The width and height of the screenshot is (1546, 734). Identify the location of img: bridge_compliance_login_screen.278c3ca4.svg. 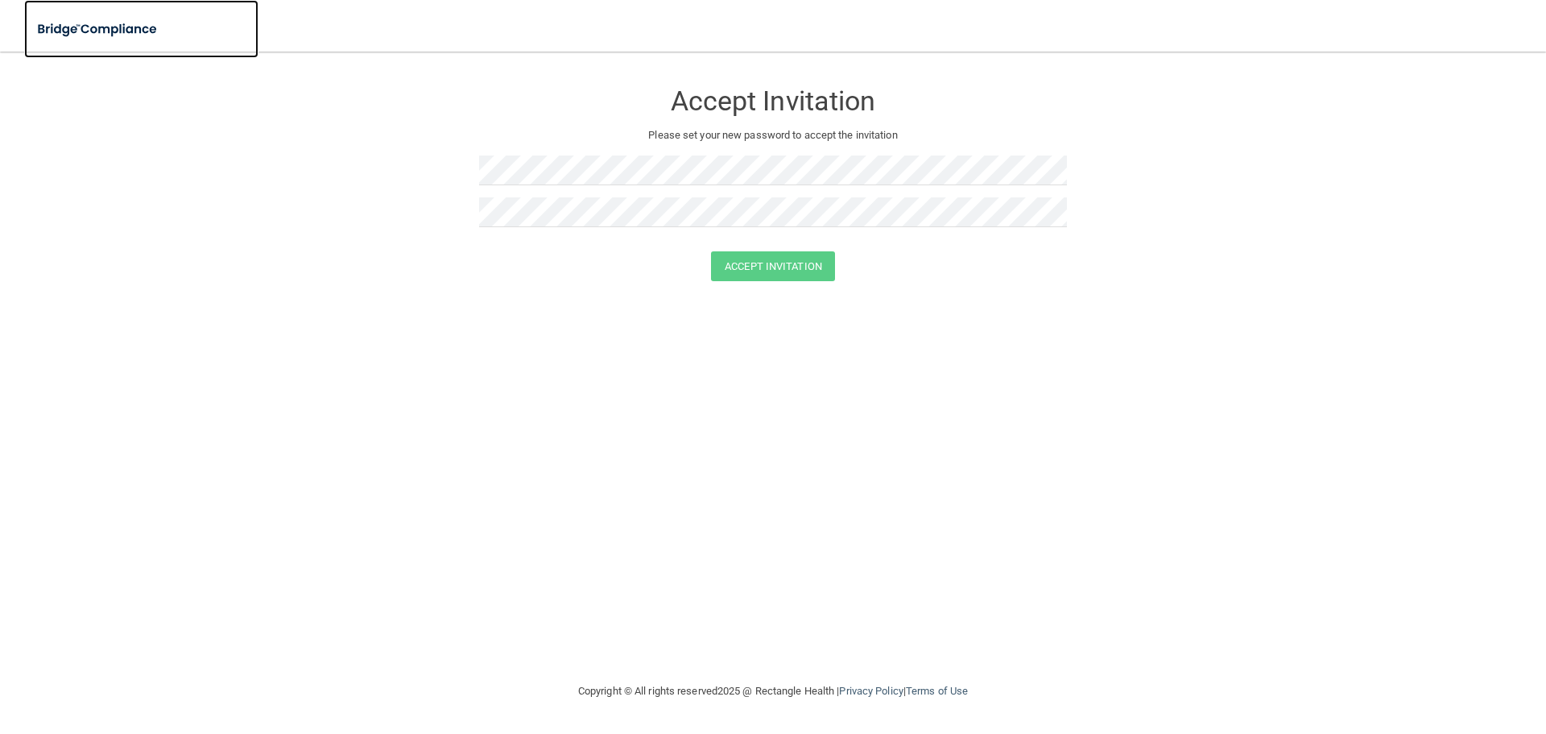
(98, 29).